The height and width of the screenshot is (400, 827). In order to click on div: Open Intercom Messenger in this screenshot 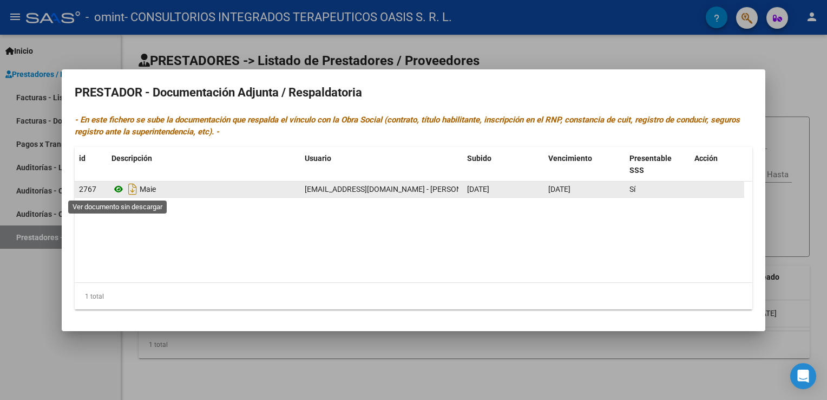, I will do `click(804, 376)`.